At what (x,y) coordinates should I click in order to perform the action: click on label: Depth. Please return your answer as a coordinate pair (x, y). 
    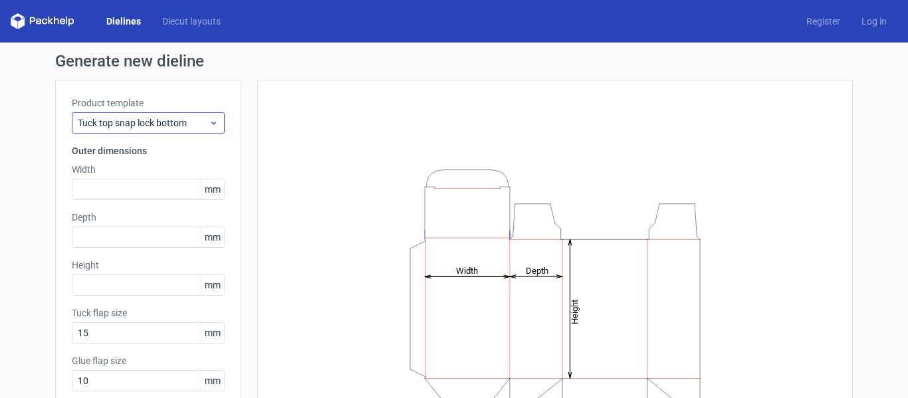
    Looking at the image, I should click on (148, 217).